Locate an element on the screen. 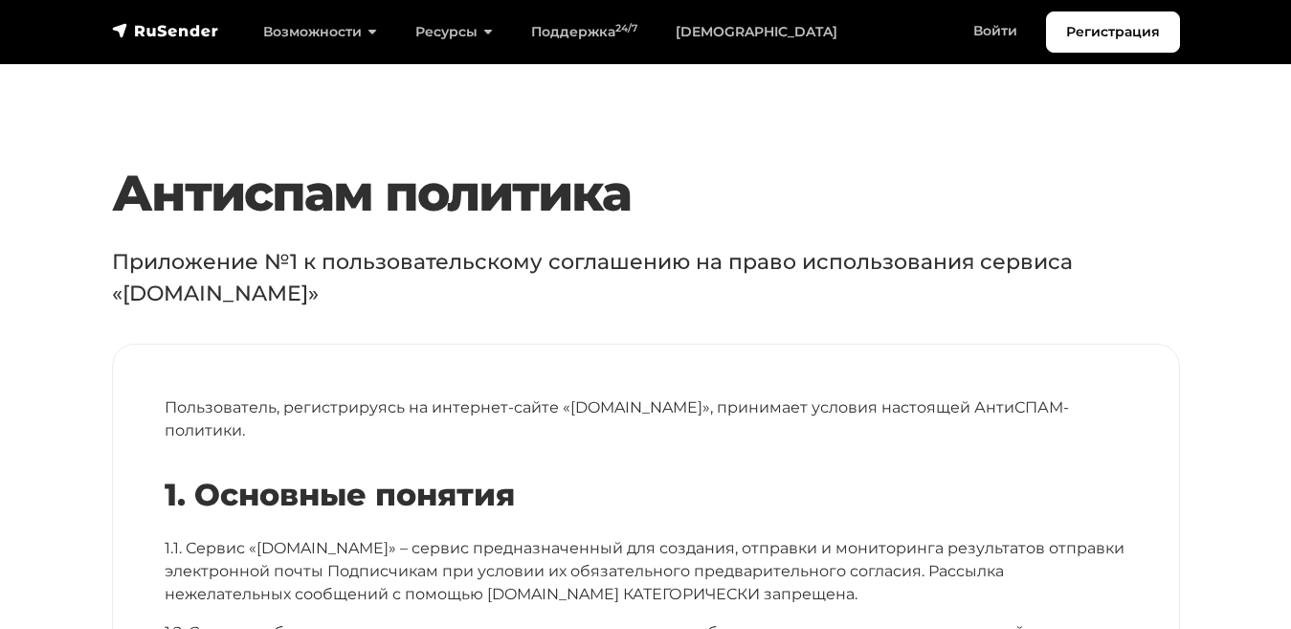 Image resolution: width=1291 pixels, height=629 pixels. a: Регистрация is located at coordinates (1113, 32).